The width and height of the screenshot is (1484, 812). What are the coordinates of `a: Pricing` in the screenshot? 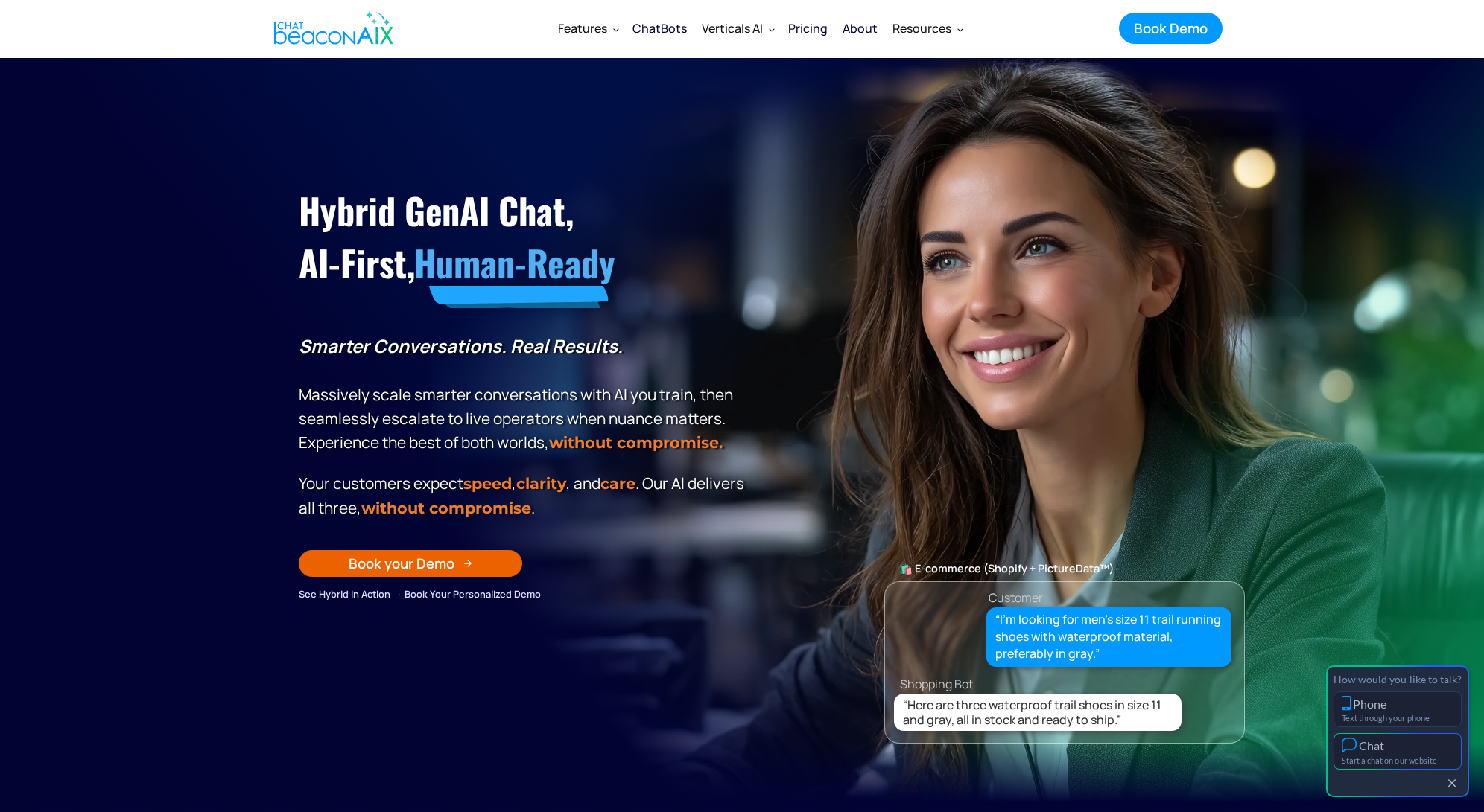 It's located at (808, 28).